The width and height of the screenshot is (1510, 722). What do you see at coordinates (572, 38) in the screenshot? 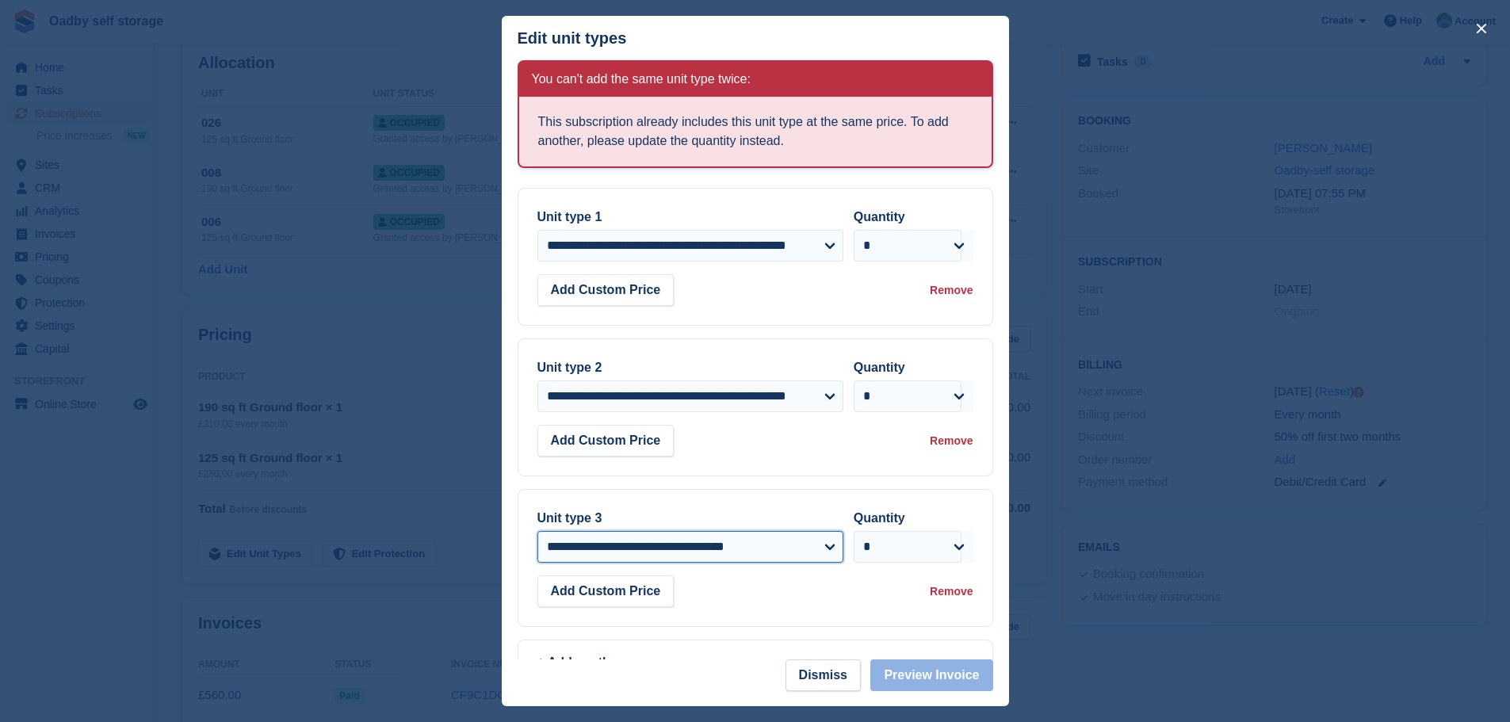
I see `p: Edit unit types` at bounding box center [572, 38].